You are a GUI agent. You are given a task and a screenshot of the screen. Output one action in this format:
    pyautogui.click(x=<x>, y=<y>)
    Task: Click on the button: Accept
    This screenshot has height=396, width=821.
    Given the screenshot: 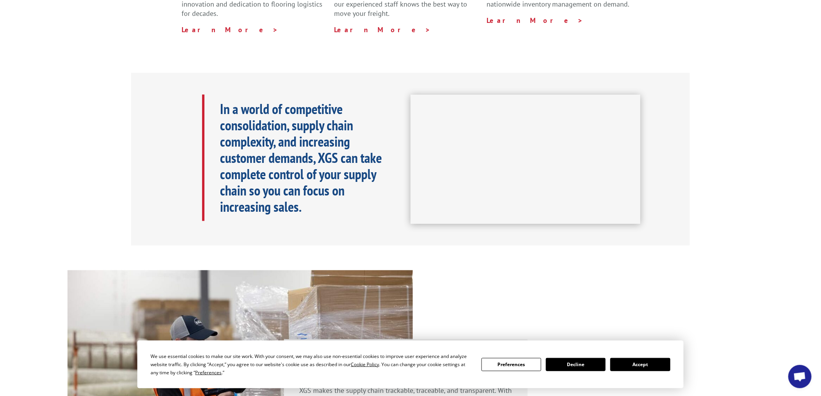 What is the action you would take?
    pyautogui.click(x=640, y=365)
    